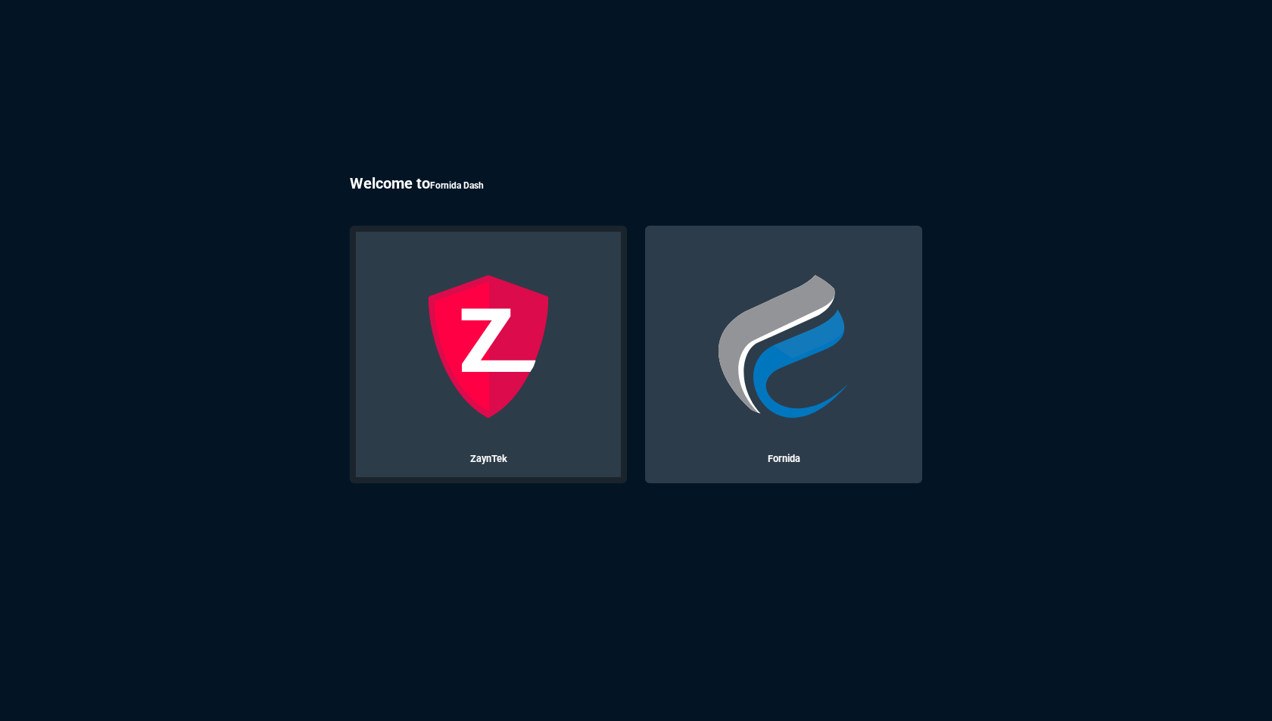 The width and height of the screenshot is (1272, 721). I want to click on a: zaynTek, so click(489, 354).